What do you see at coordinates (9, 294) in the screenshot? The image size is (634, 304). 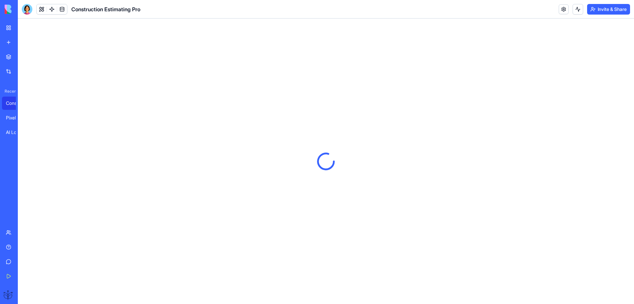 I see `img: ACg8ocJXc4biGNmL-6_84M9niqKohncbsBQNEji79DO8k46BE60Re2nP=s96-c` at bounding box center [9, 294].